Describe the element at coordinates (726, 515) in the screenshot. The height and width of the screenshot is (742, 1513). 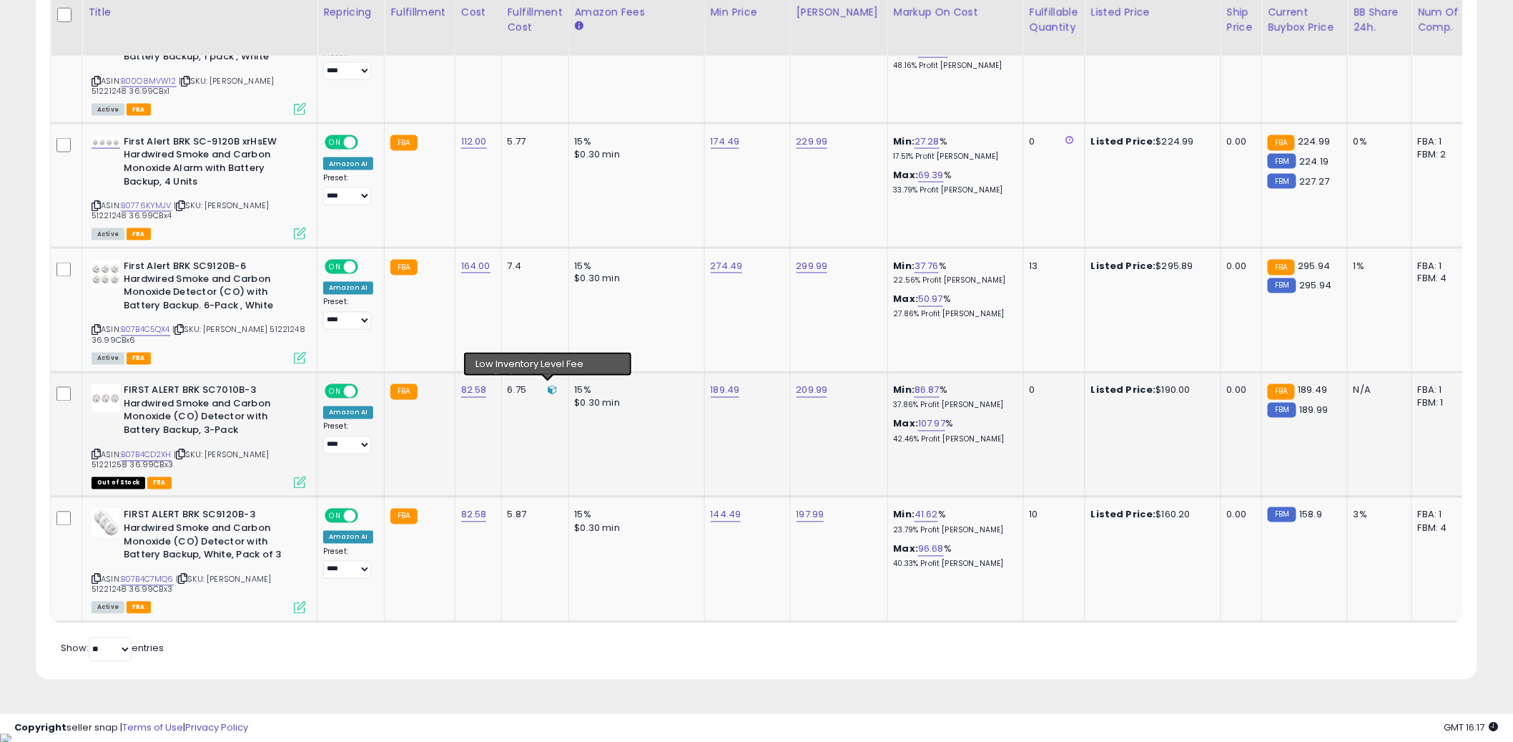
I see `a: 144.49` at that location.